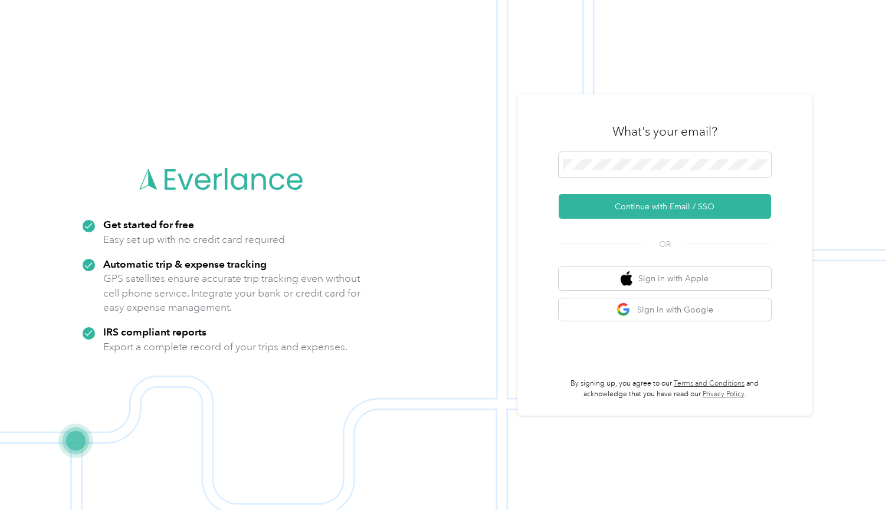  Describe the element at coordinates (149, 224) in the screenshot. I see `strong: Get started for free` at that location.